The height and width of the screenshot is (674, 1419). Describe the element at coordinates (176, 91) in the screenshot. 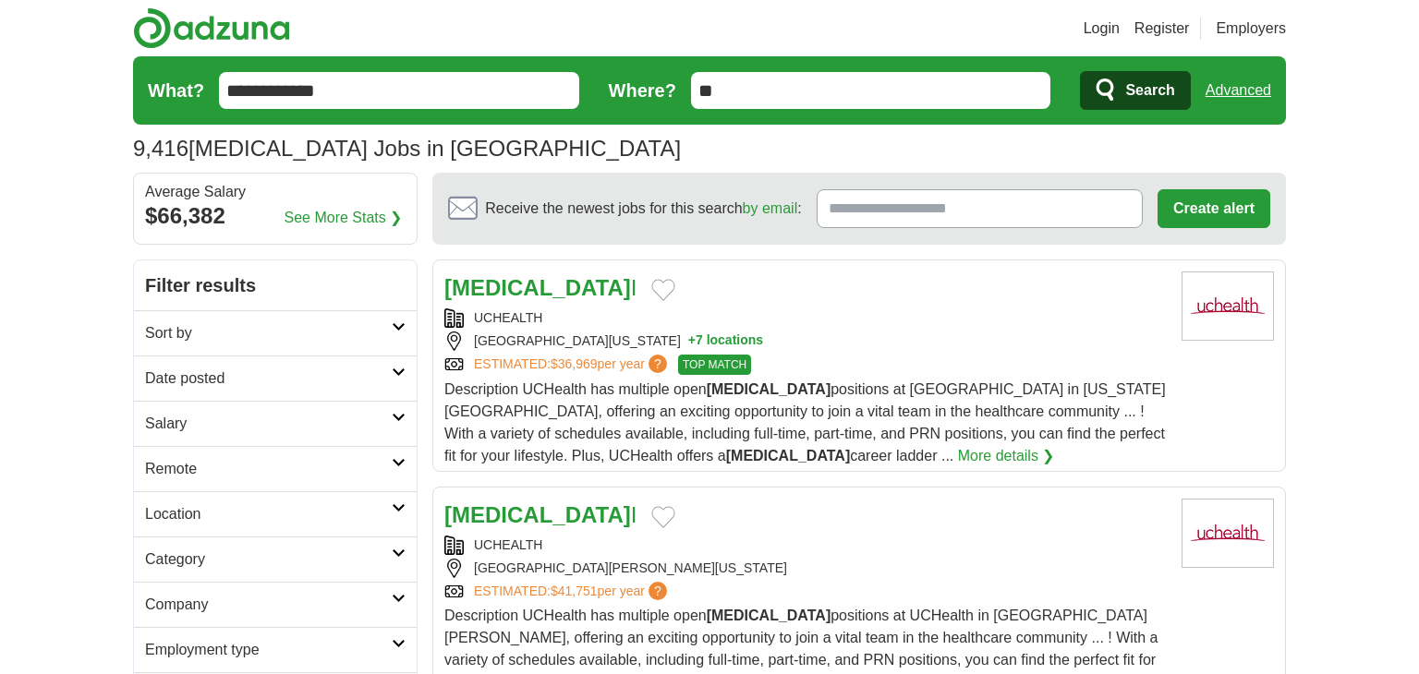

I see `label: What?` at that location.